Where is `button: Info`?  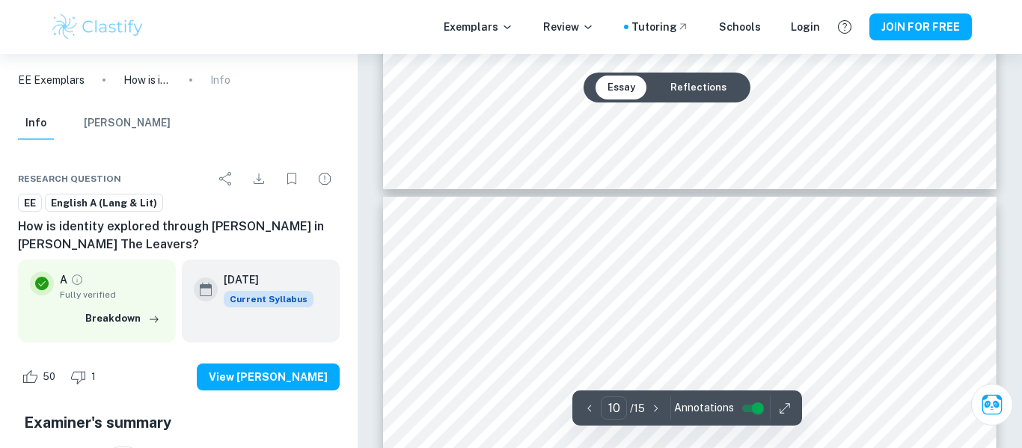
button: Info is located at coordinates (36, 123).